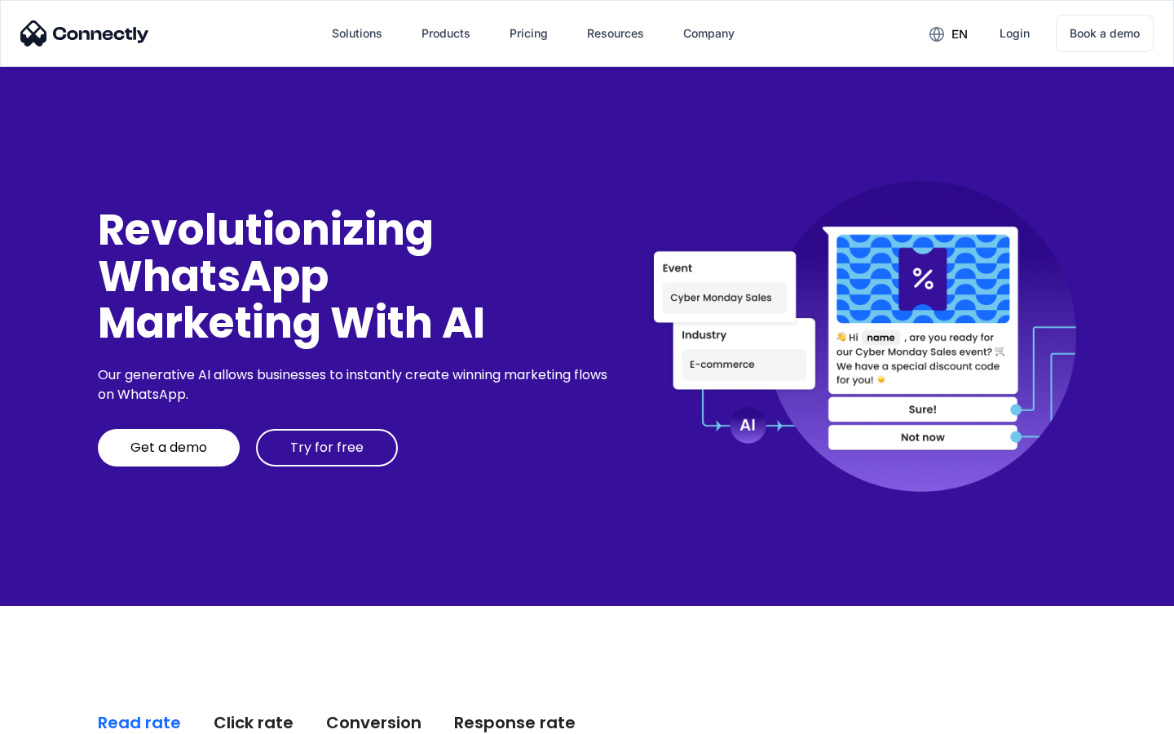 The width and height of the screenshot is (1174, 734). I want to click on div: Click rate, so click(254, 722).